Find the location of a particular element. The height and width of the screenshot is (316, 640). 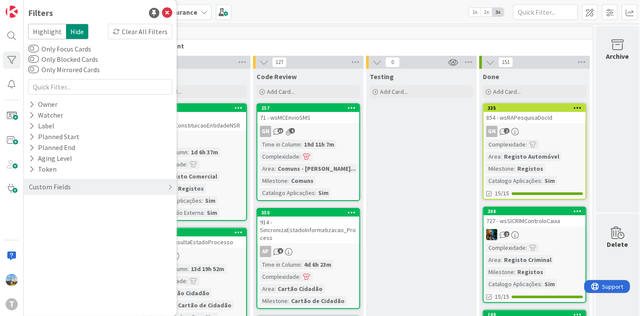

span: 3x is located at coordinates (498, 12).